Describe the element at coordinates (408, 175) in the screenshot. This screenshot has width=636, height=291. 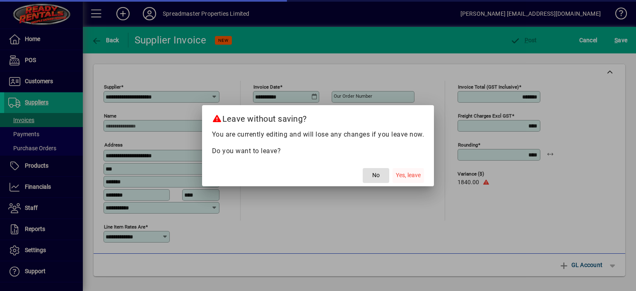
I see `span: Yes, leave` at that location.